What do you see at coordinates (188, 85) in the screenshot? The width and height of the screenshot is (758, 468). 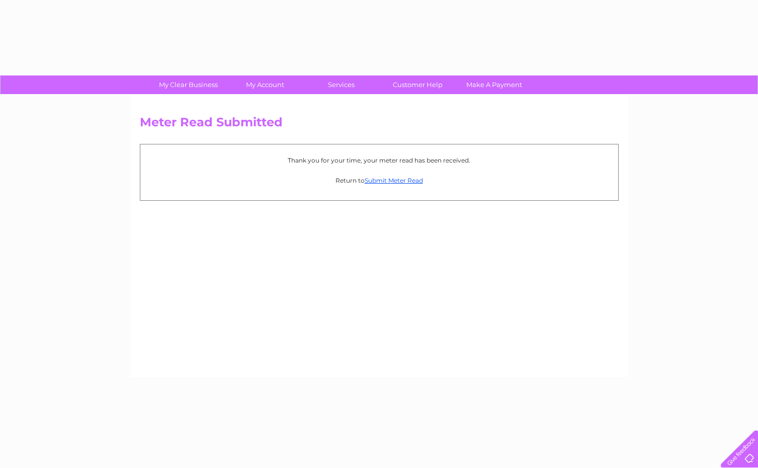 I see `a: My Clear Business` at bounding box center [188, 85].